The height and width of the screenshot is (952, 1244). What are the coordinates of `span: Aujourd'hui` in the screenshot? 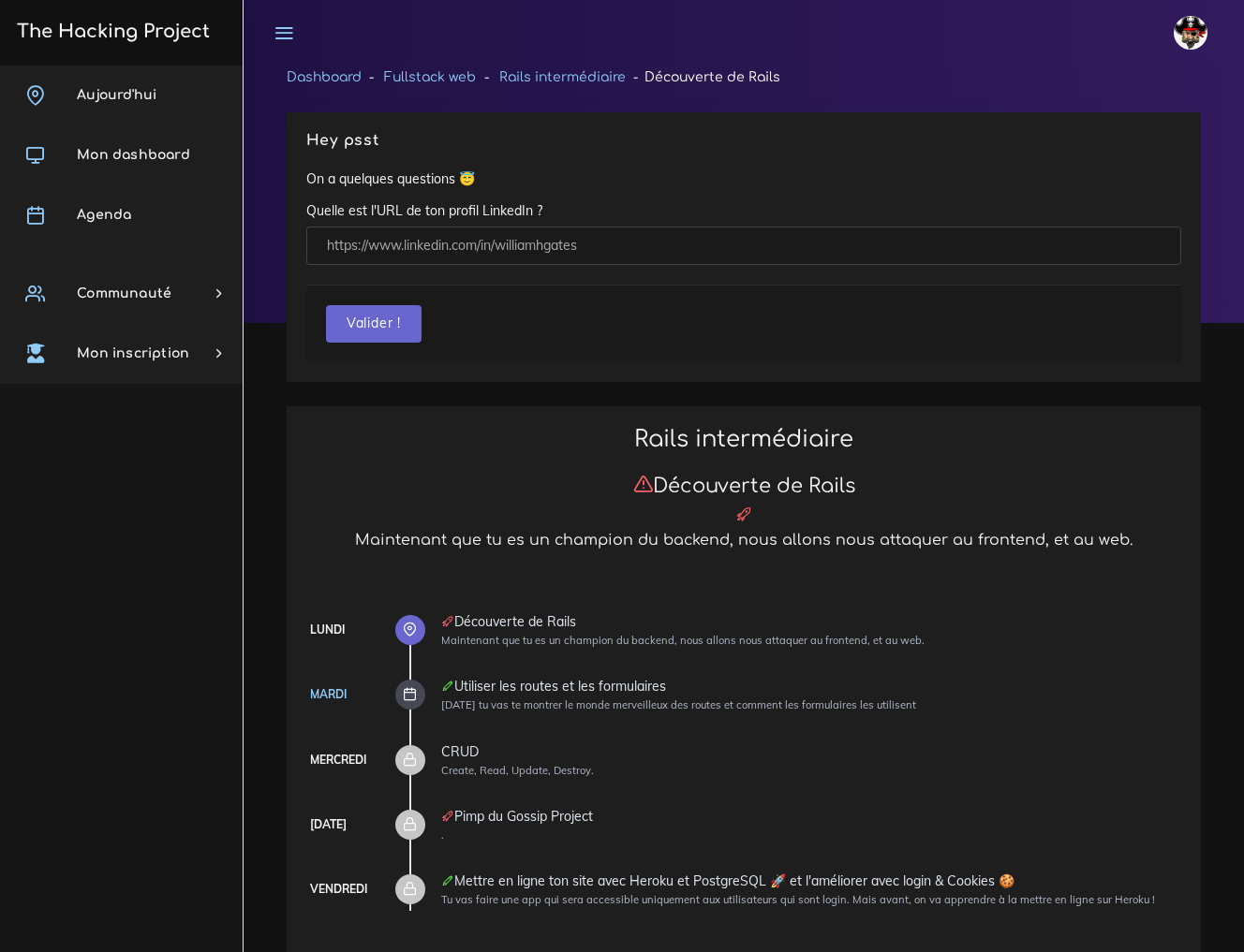 It's located at (116, 95).